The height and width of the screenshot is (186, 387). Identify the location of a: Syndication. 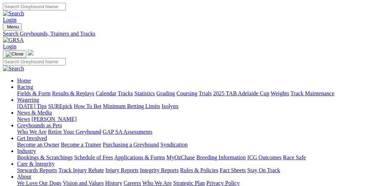
(174, 144).